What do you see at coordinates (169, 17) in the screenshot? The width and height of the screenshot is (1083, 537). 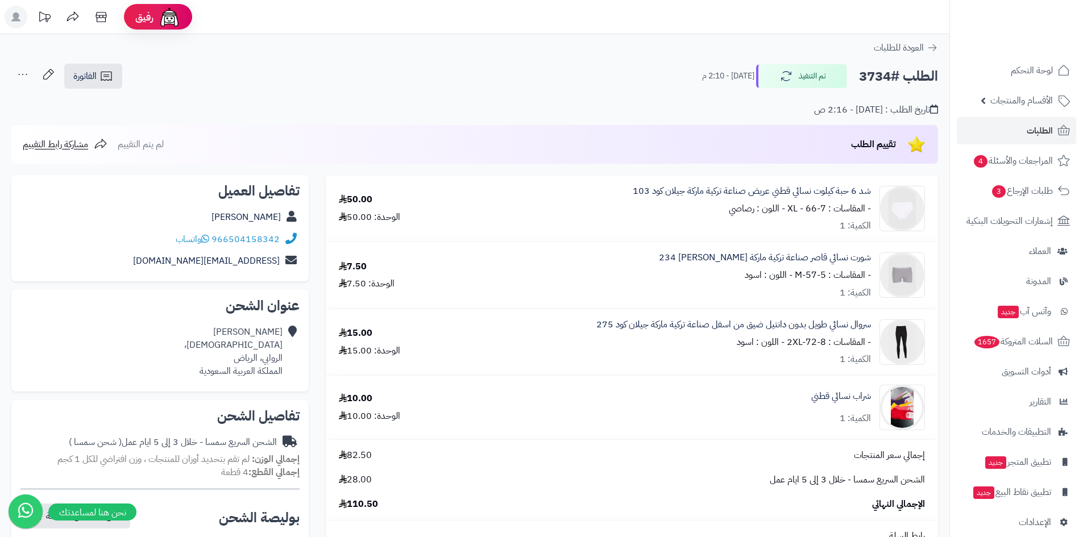 I see `img: ai-face.png` at bounding box center [169, 17].